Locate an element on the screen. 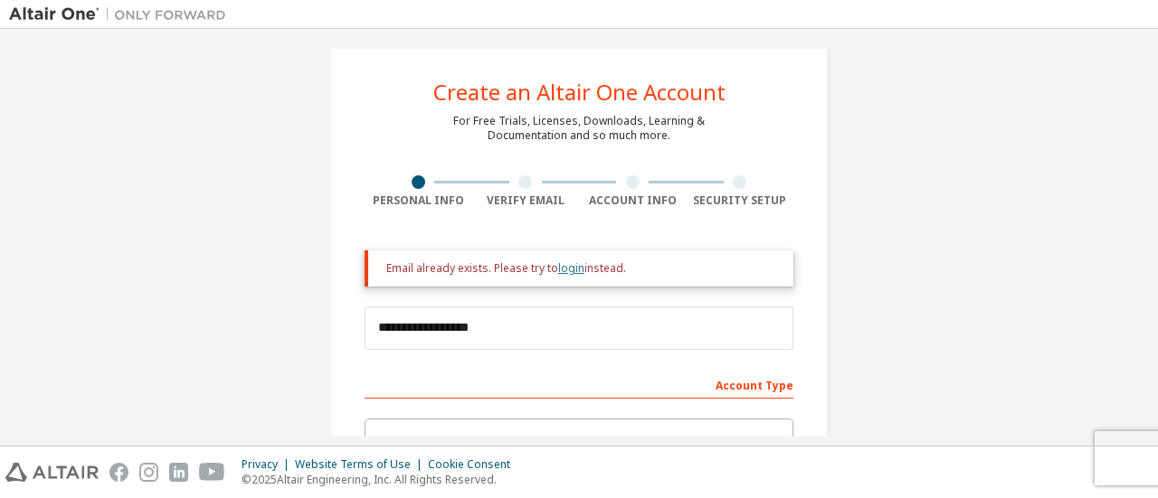 Image resolution: width=1158 pixels, height=498 pixels. p: © 2025 Altair Engineering, Inc. All Rights Reserved. is located at coordinates (381, 479).